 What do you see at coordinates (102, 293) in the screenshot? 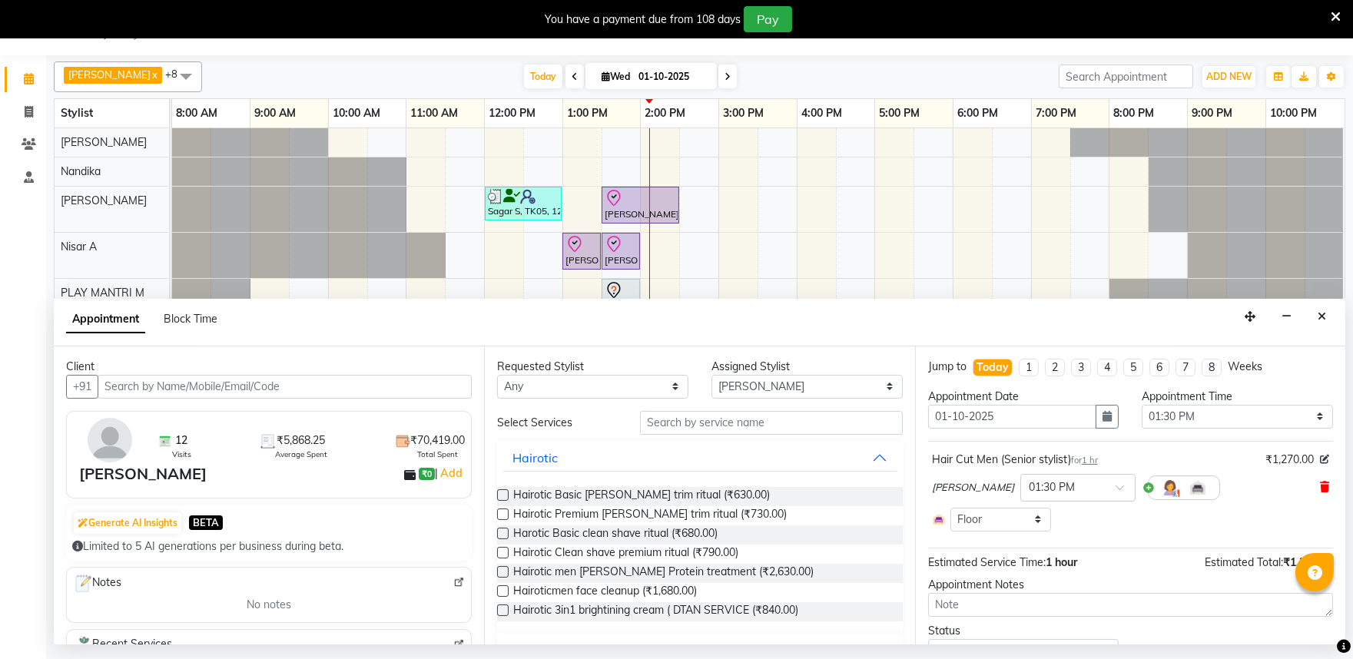
I see `span: PLAY MANTRI M` at bounding box center [102, 293].